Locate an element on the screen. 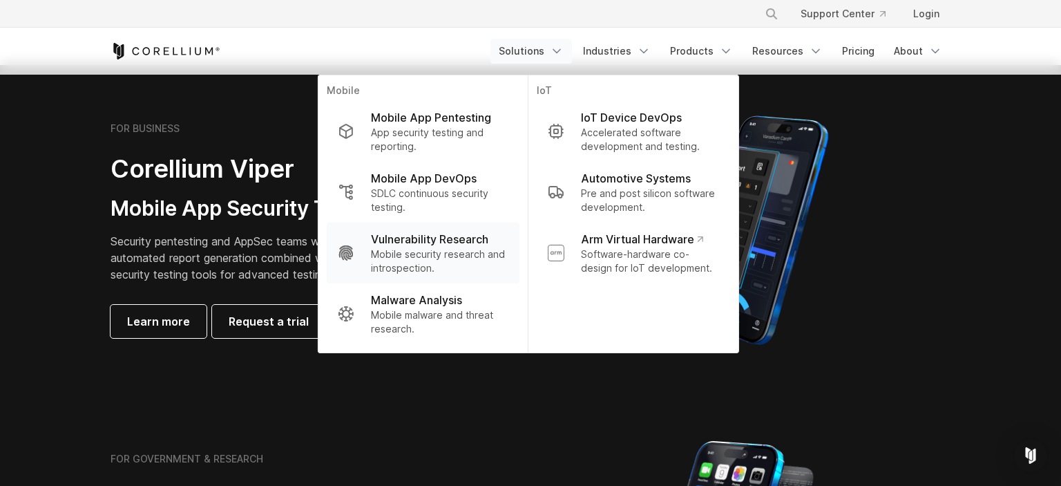 This screenshot has height=486, width=1061. p: App security testing and reporting. is located at coordinates (439, 140).